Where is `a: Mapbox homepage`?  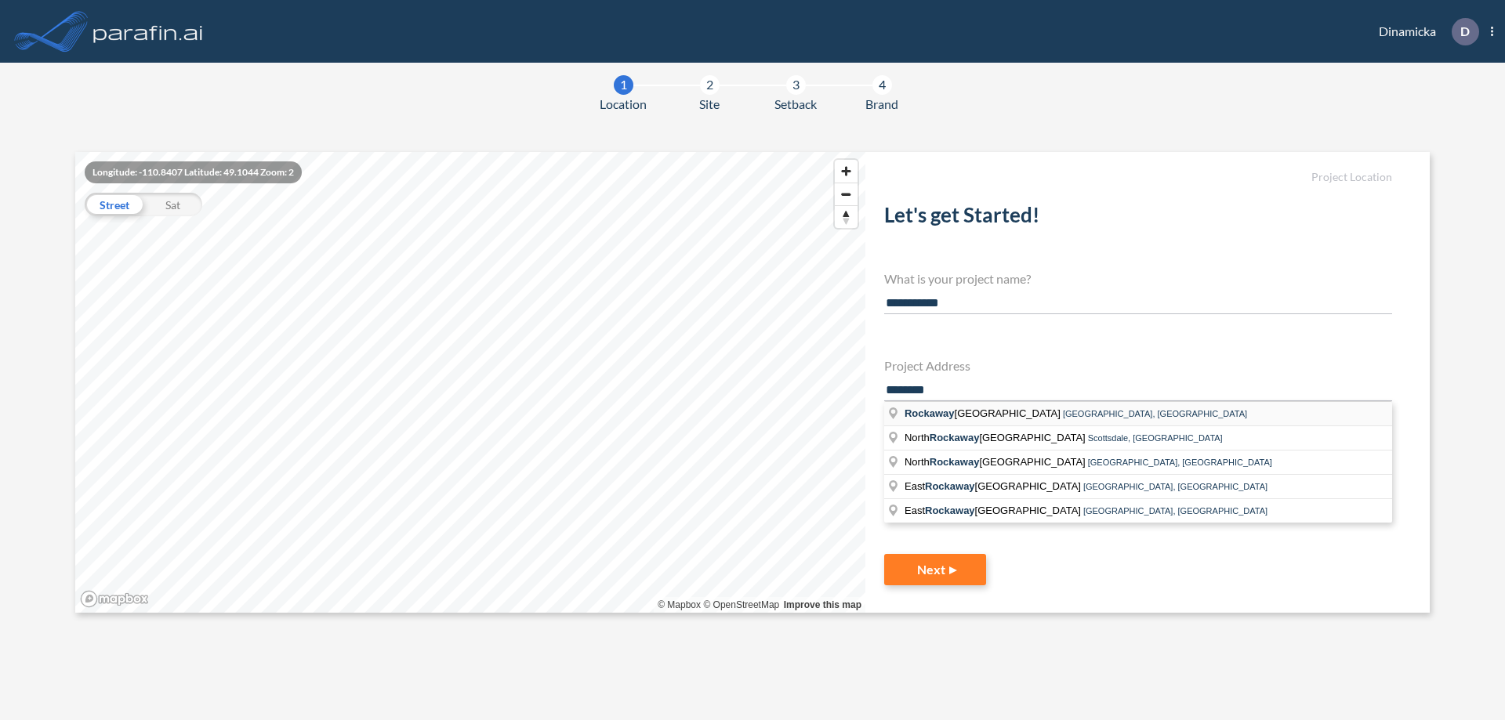 a: Mapbox homepage is located at coordinates (114, 599).